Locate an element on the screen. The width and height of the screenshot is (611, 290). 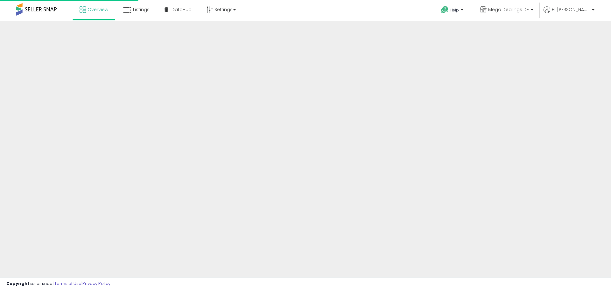
a: Terms of Use is located at coordinates (68, 283).